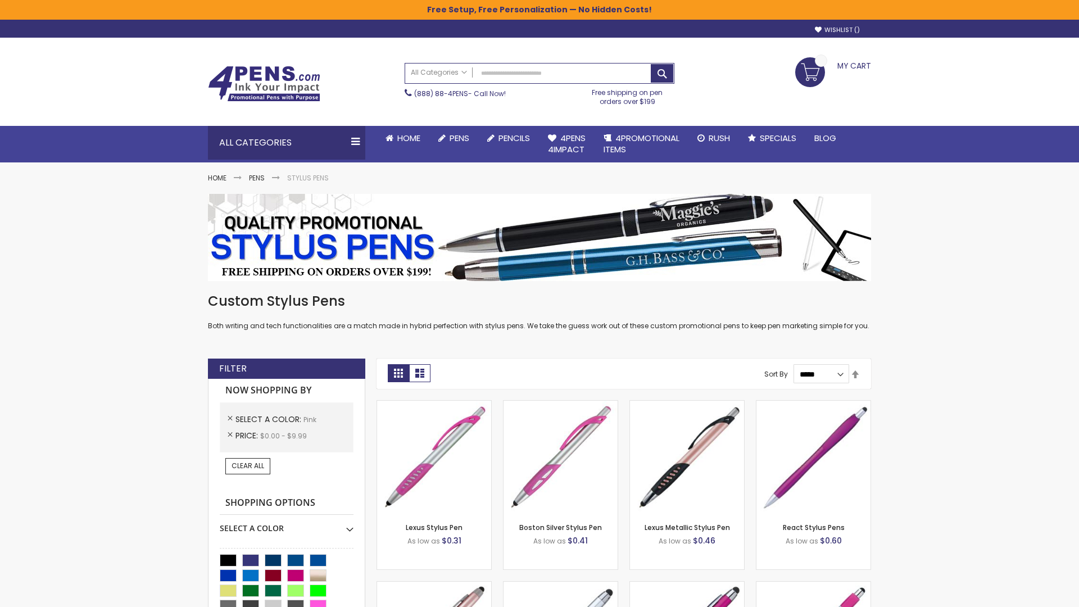 The width and height of the screenshot is (1079, 607). What do you see at coordinates (434, 585) in the screenshot?
I see `a: Lory Metallic Stylus Pen-Pink` at bounding box center [434, 585].